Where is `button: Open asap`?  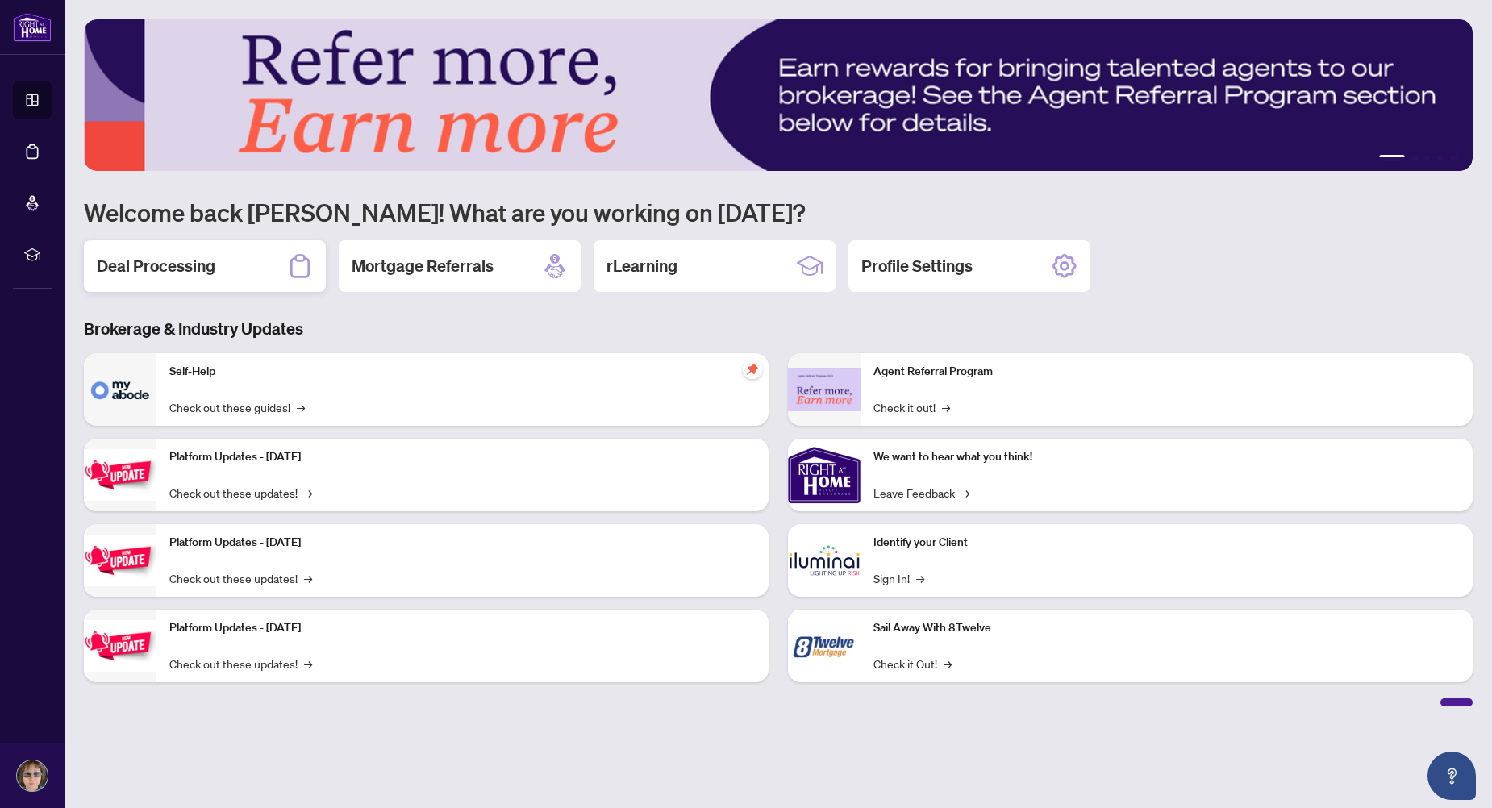 button: Open asap is located at coordinates (1452, 776).